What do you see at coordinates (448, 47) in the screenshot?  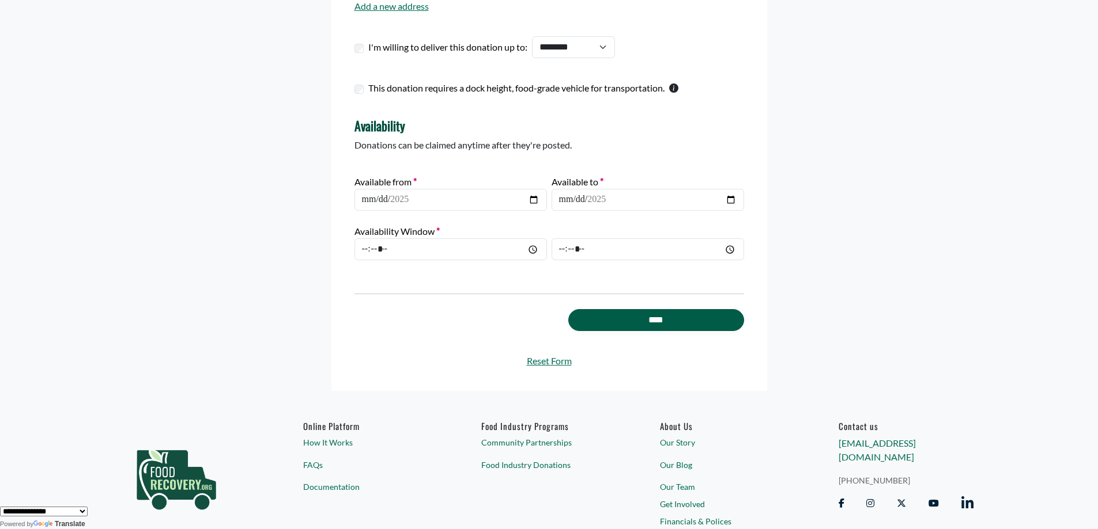 I see `label: I'm willing to deliver this donation up to:` at bounding box center [448, 47].